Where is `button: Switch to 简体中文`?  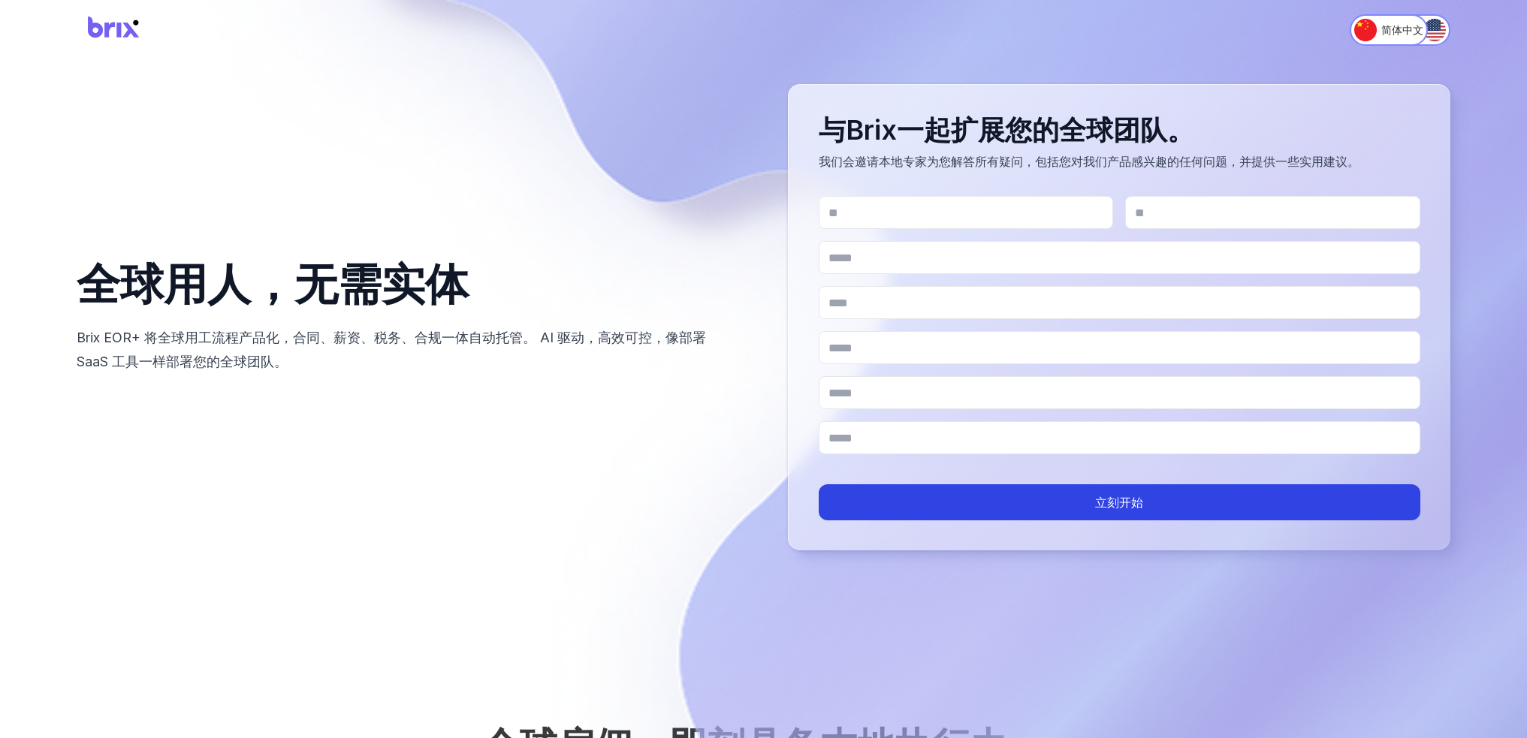
button: Switch to 简体中文 is located at coordinates (1389, 30).